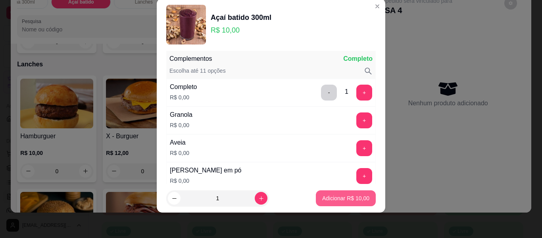 This screenshot has width=542, height=238. I want to click on img: product-image, so click(186, 25).